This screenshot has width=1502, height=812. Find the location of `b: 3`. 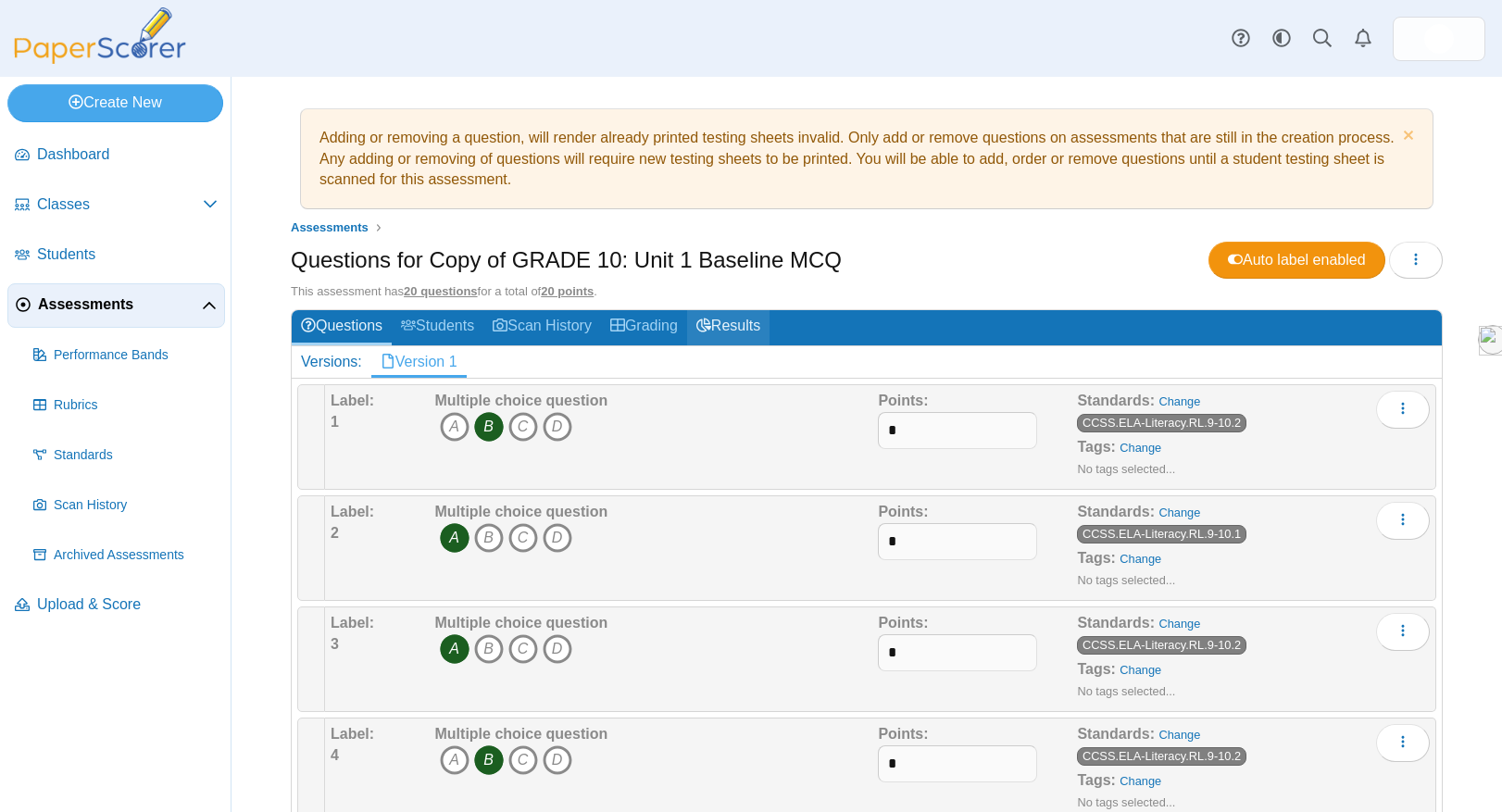

b: 3 is located at coordinates (334, 644).